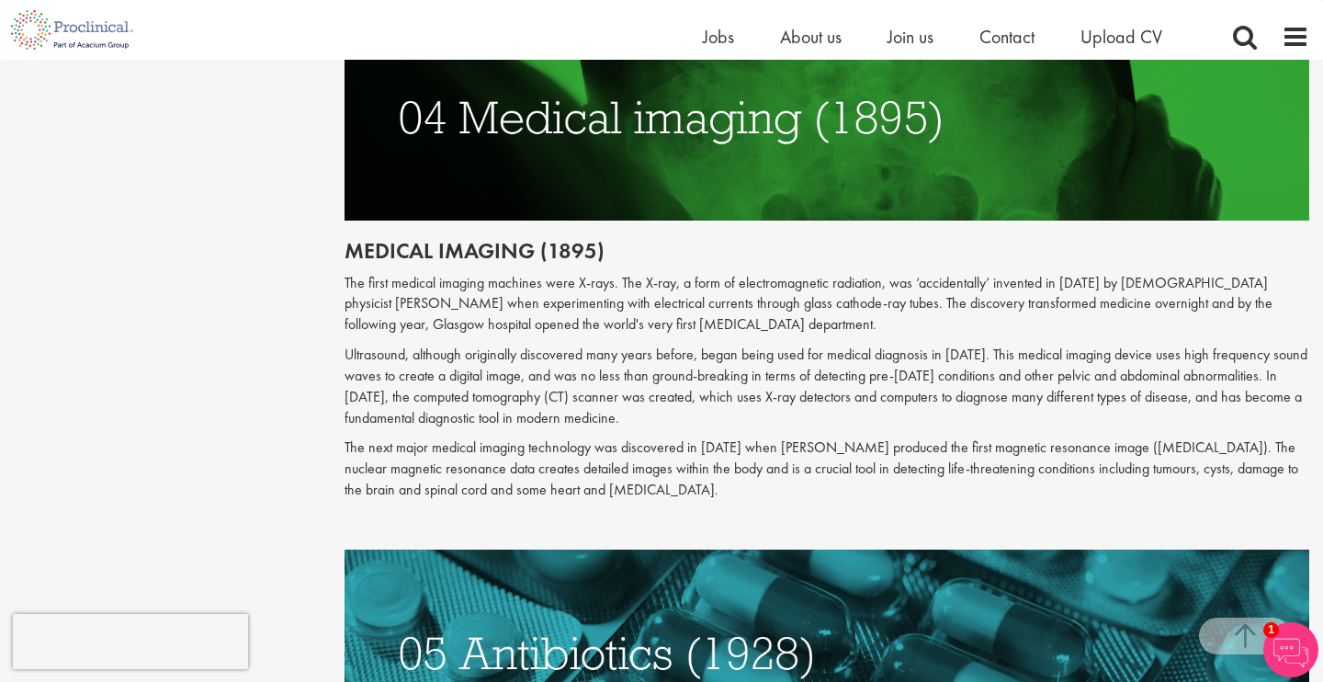 The image size is (1323, 682). What do you see at coordinates (827, 386) in the screenshot?
I see `p: Ultrasound, although originally discovered many years before, began being used for medical diagno...` at bounding box center [827, 386].